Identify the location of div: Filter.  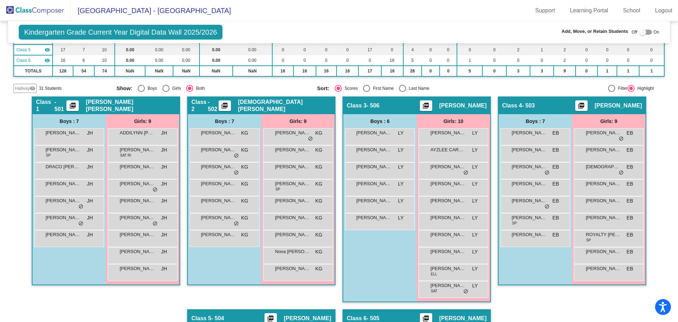
(622, 88).